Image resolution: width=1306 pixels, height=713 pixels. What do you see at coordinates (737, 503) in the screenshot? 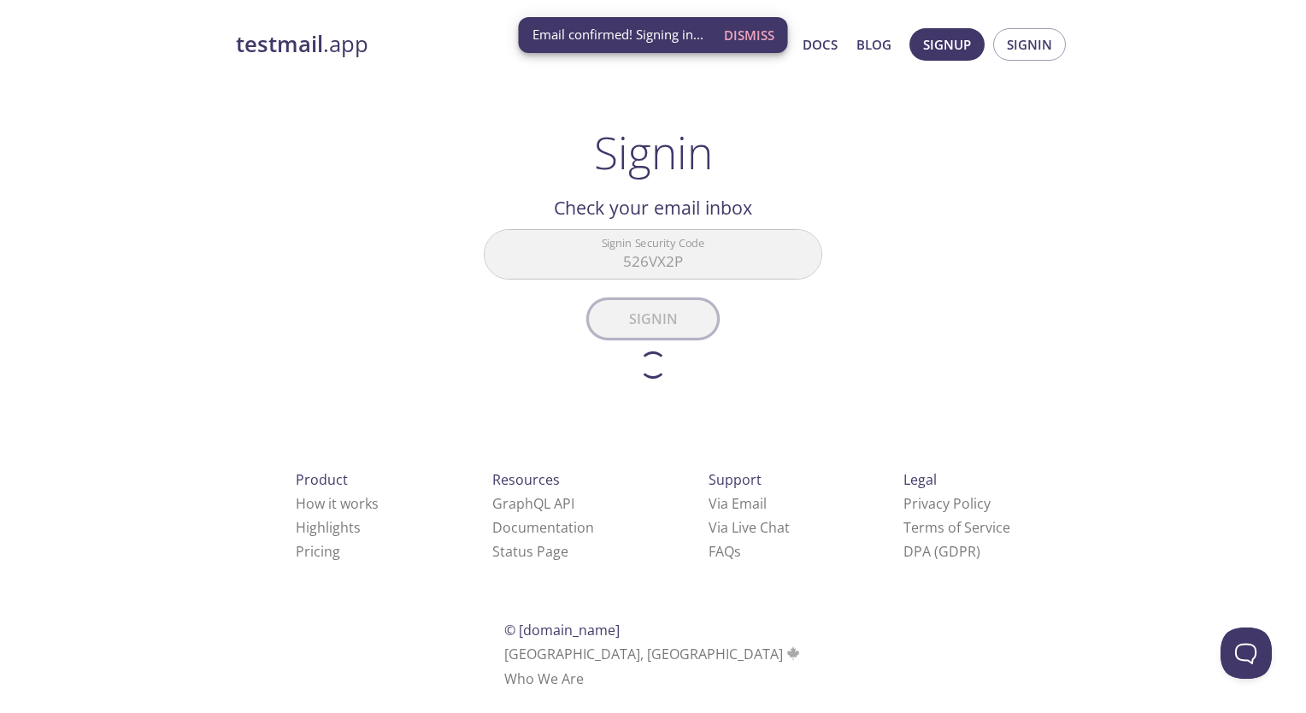
I see `a: Via Email` at bounding box center [737, 503].